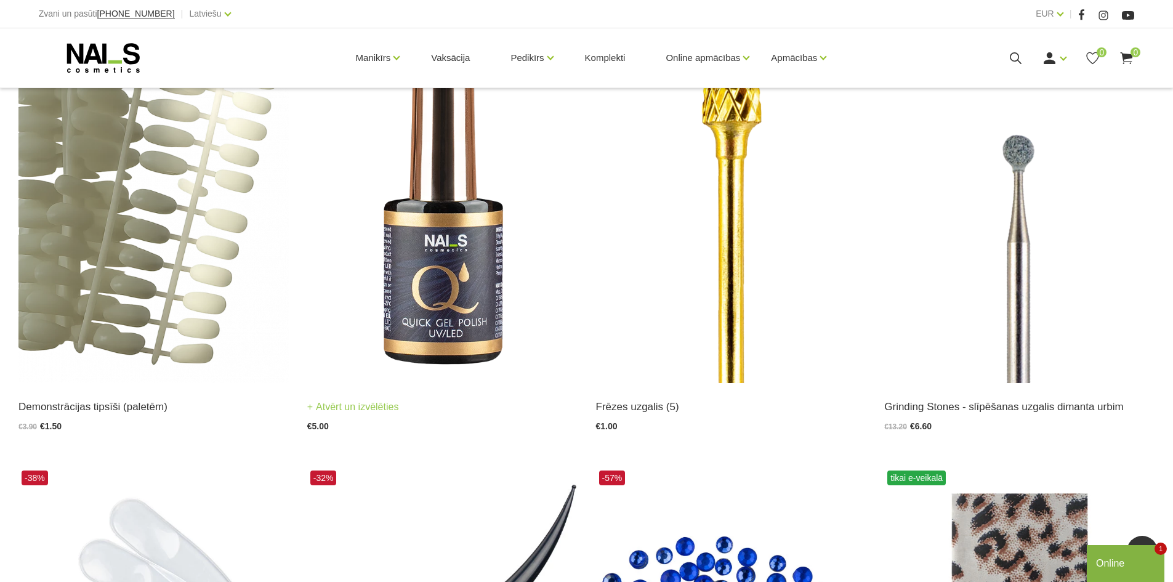 The height and width of the screenshot is (582, 1173). Describe the element at coordinates (527, 58) in the screenshot. I see `a: Pedikīrs` at that location.